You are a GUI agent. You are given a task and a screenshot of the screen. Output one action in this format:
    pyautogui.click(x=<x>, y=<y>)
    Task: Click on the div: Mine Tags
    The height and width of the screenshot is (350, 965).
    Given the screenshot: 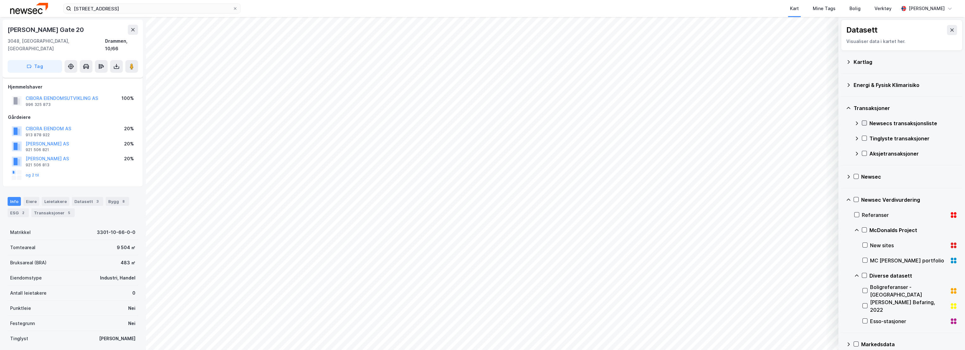 What is the action you would take?
    pyautogui.click(x=824, y=9)
    